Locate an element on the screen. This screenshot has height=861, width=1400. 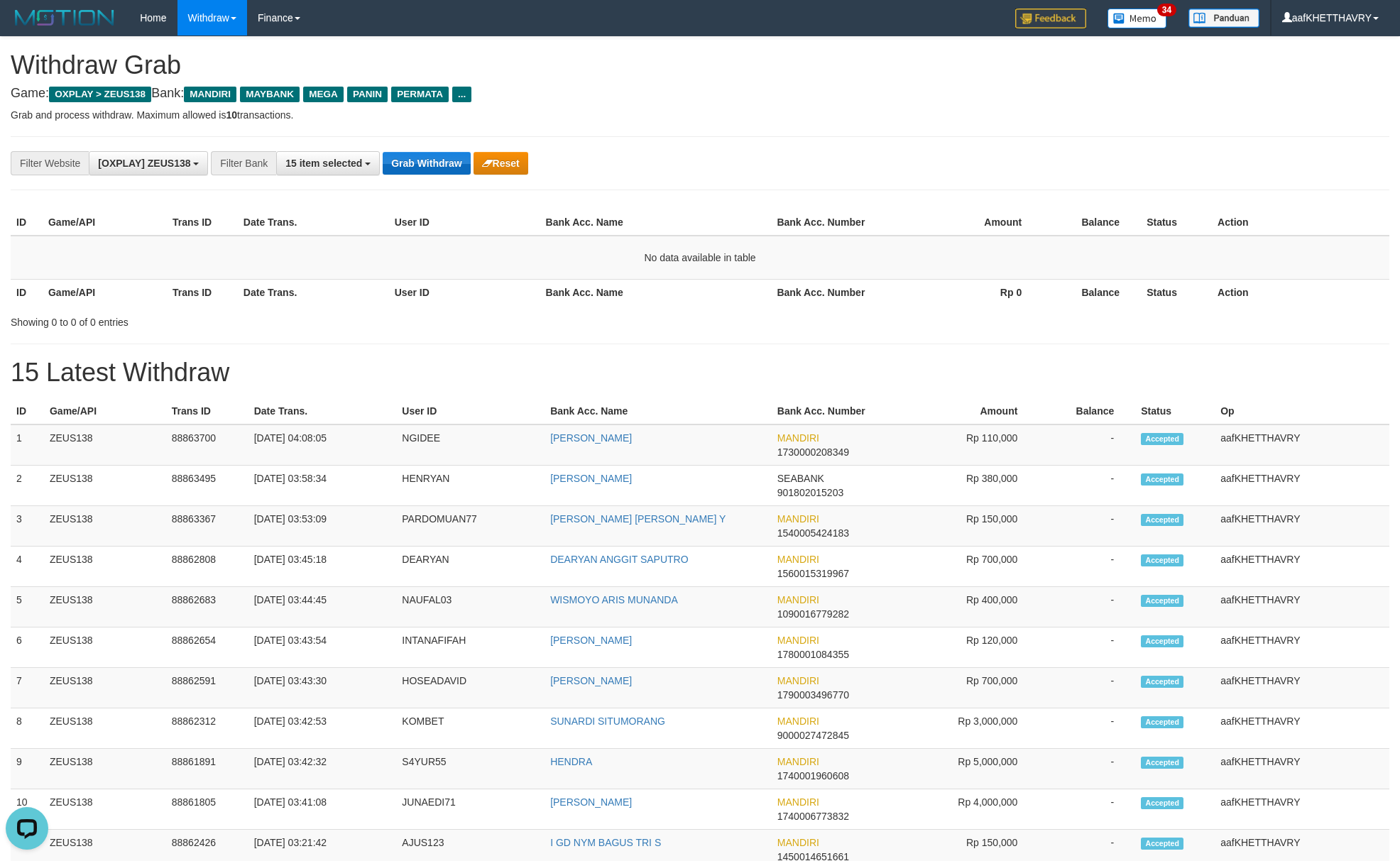
td: 3 is located at coordinates (27, 526).